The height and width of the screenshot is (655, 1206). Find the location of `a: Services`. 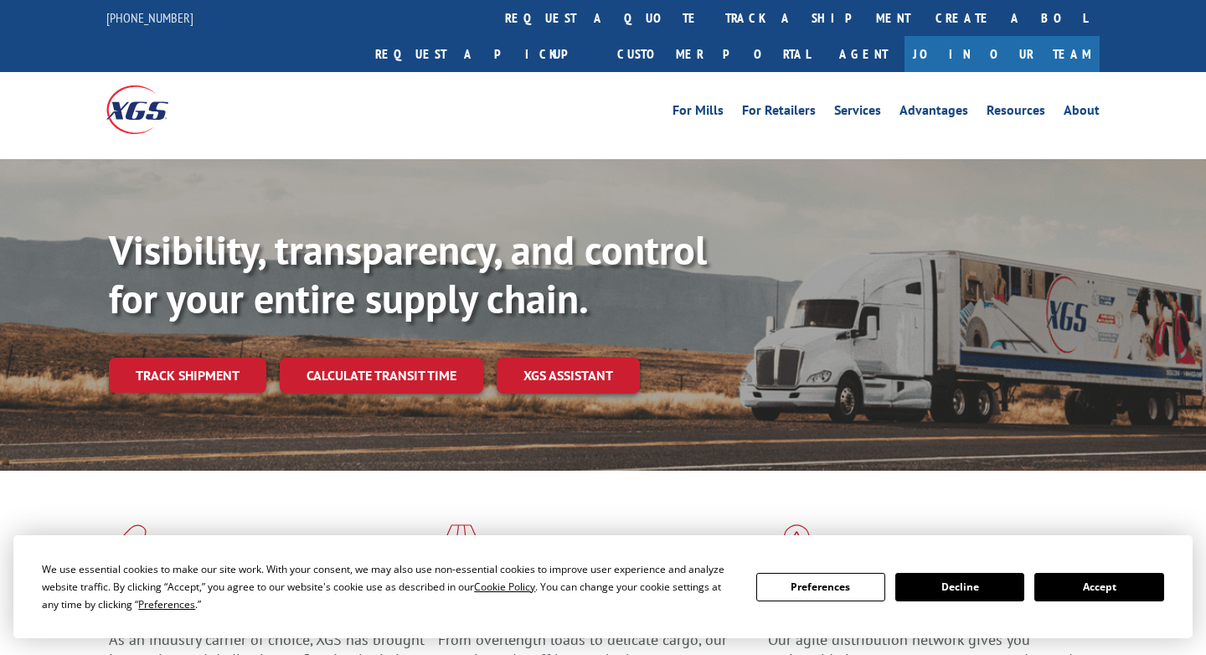

a: Services is located at coordinates (858, 113).